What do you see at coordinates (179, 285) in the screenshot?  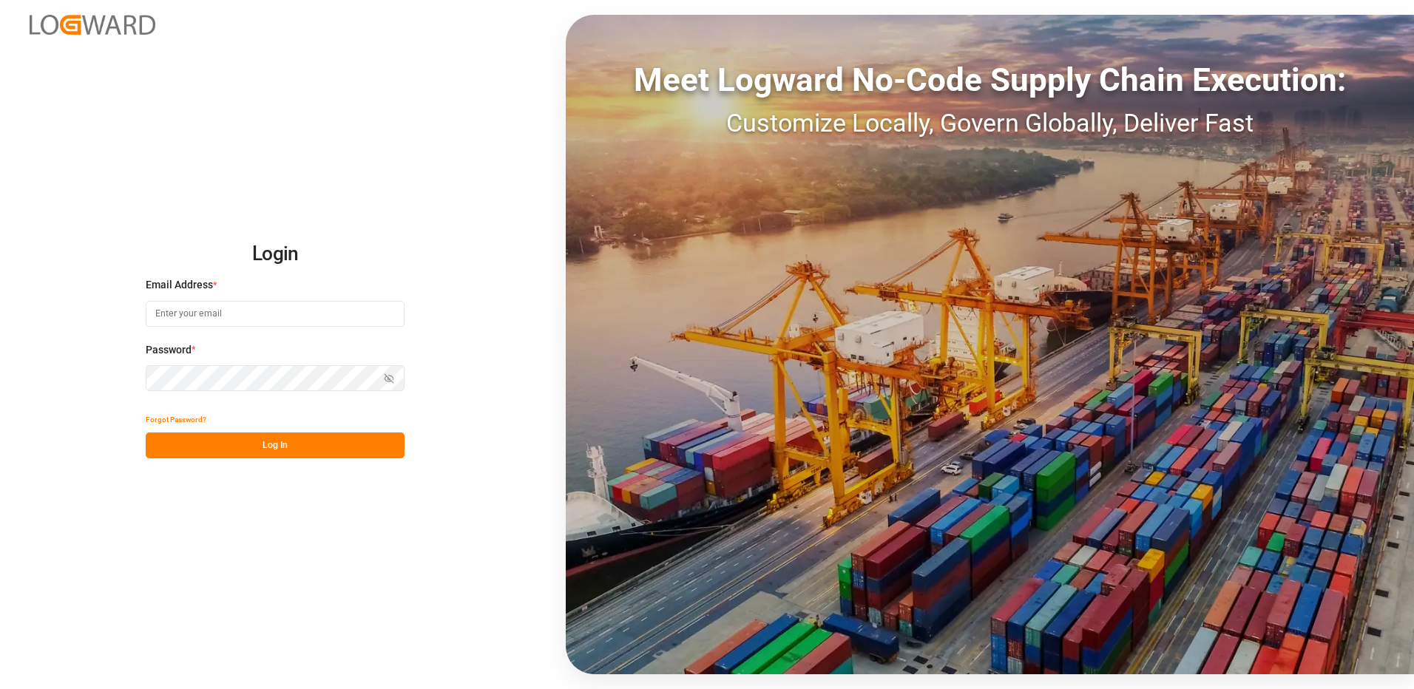 I see `span: Email Address` at bounding box center [179, 285].